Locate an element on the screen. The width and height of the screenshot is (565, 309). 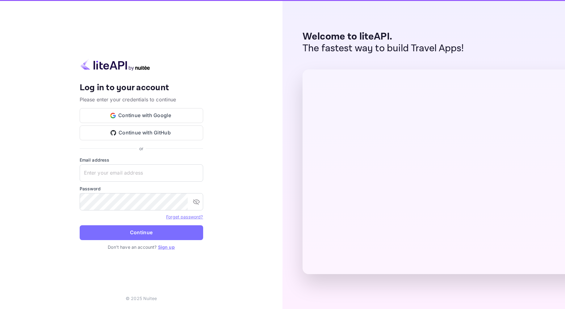
a: Sign up is located at coordinates (166, 247).